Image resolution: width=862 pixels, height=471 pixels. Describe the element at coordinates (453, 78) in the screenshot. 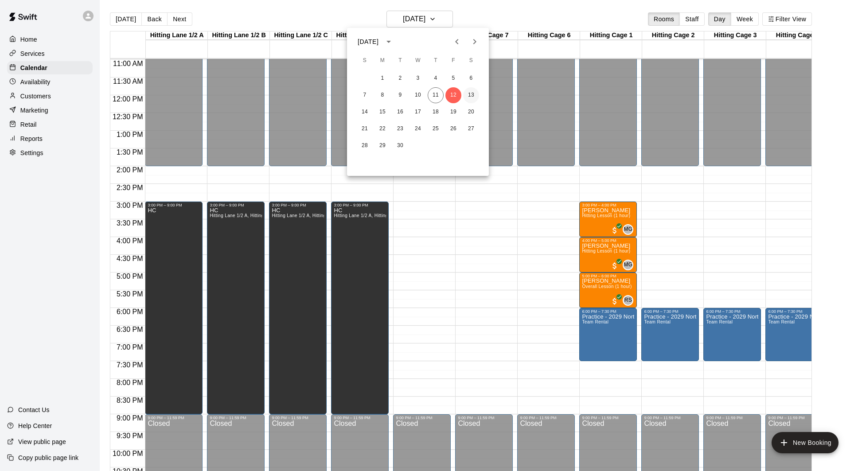

I see `button: 5` at that location.